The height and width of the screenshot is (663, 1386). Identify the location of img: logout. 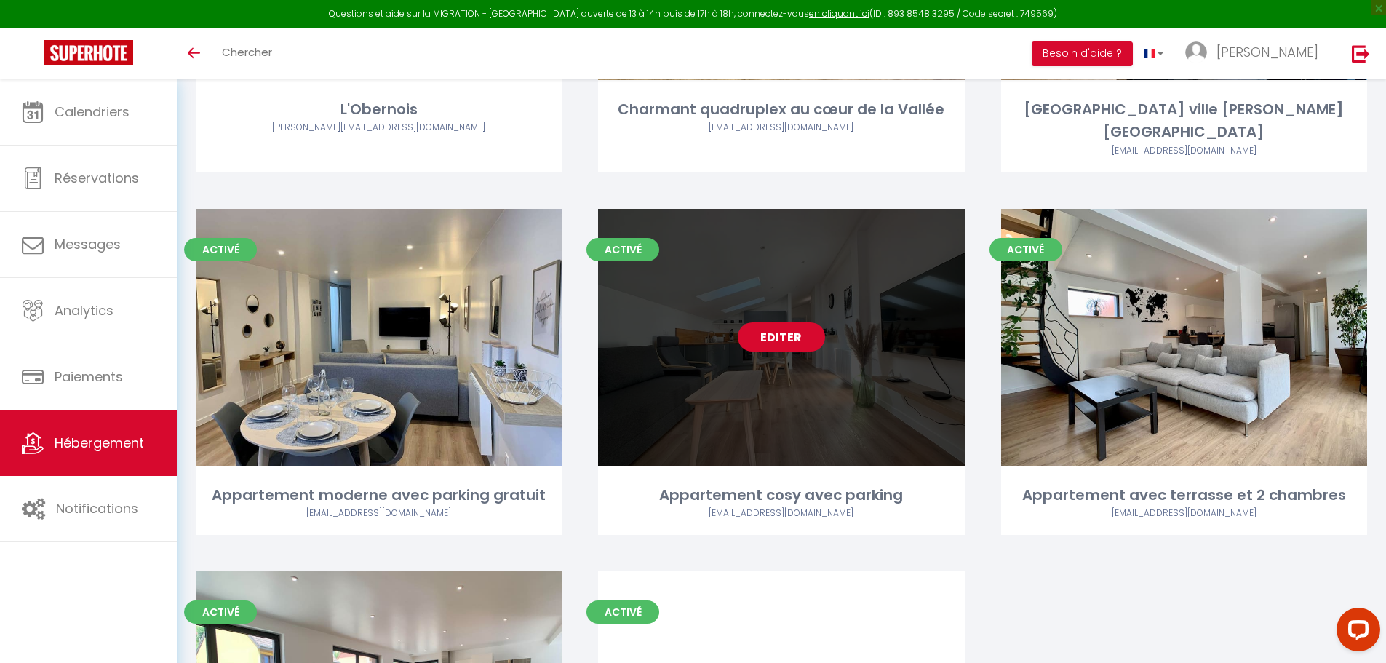
(1360, 53).